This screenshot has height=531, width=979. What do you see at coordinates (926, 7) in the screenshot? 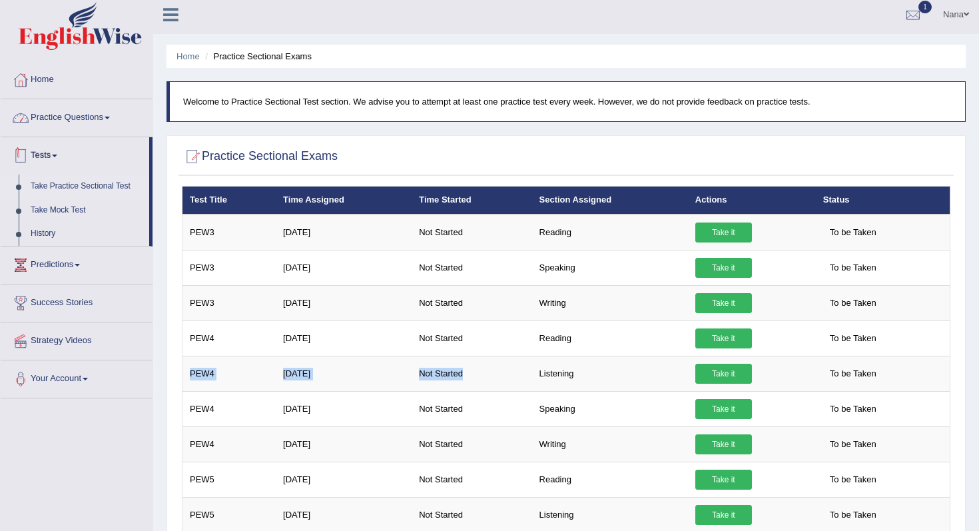
I see `span: 1` at bounding box center [926, 7].